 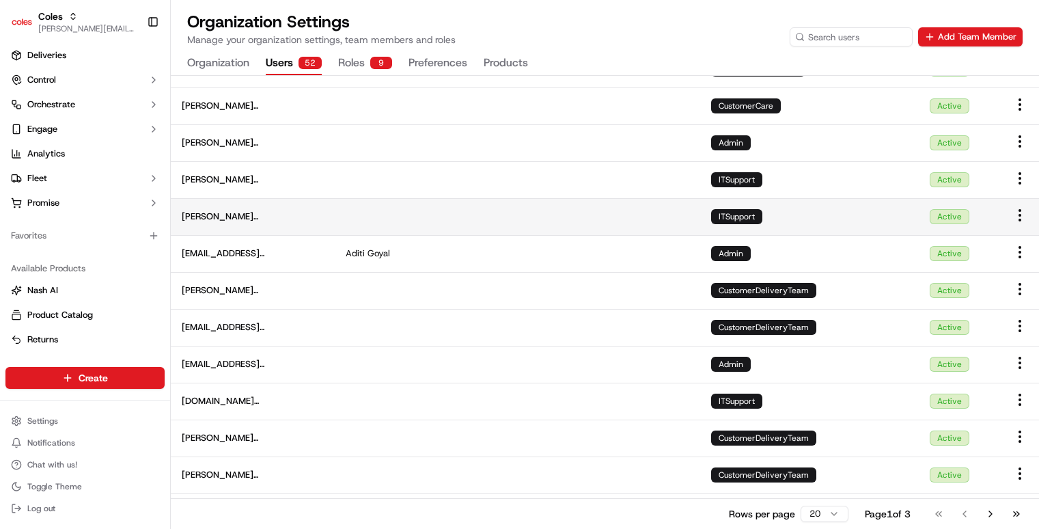 What do you see at coordinates (85, 465) in the screenshot?
I see `button: Chat with us!` at bounding box center [85, 465].